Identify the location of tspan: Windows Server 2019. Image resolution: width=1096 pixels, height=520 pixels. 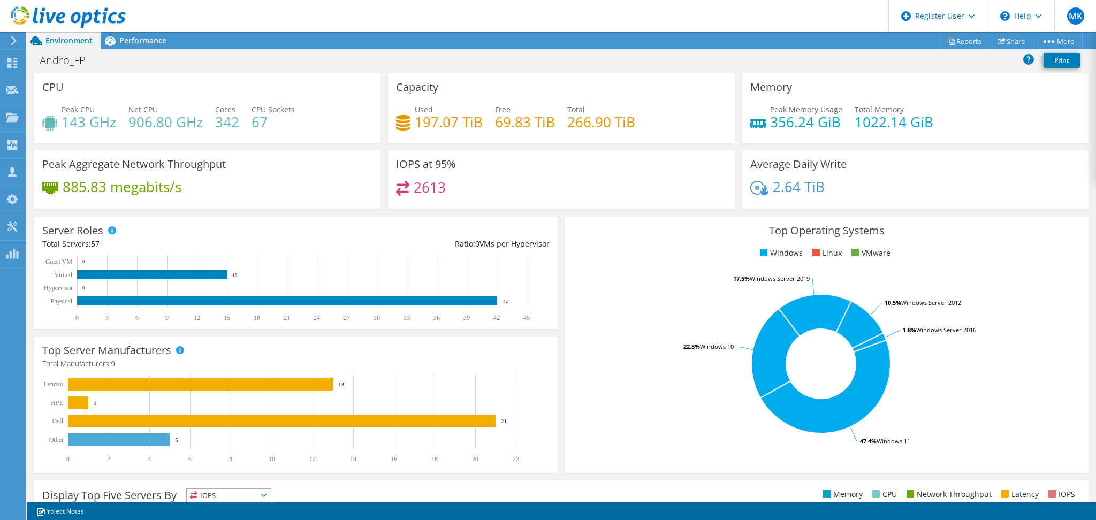
(780, 278).